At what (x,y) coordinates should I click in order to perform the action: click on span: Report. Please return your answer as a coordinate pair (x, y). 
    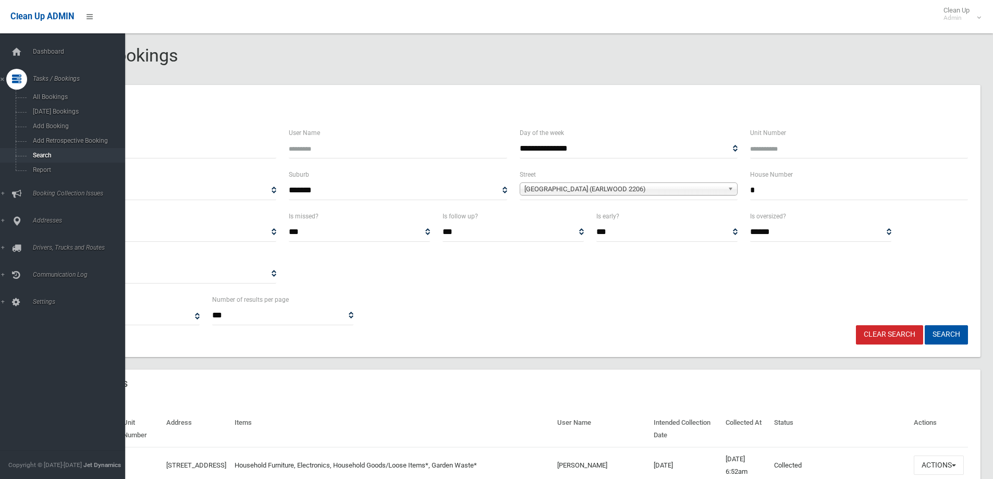
    Looking at the image, I should click on (77, 170).